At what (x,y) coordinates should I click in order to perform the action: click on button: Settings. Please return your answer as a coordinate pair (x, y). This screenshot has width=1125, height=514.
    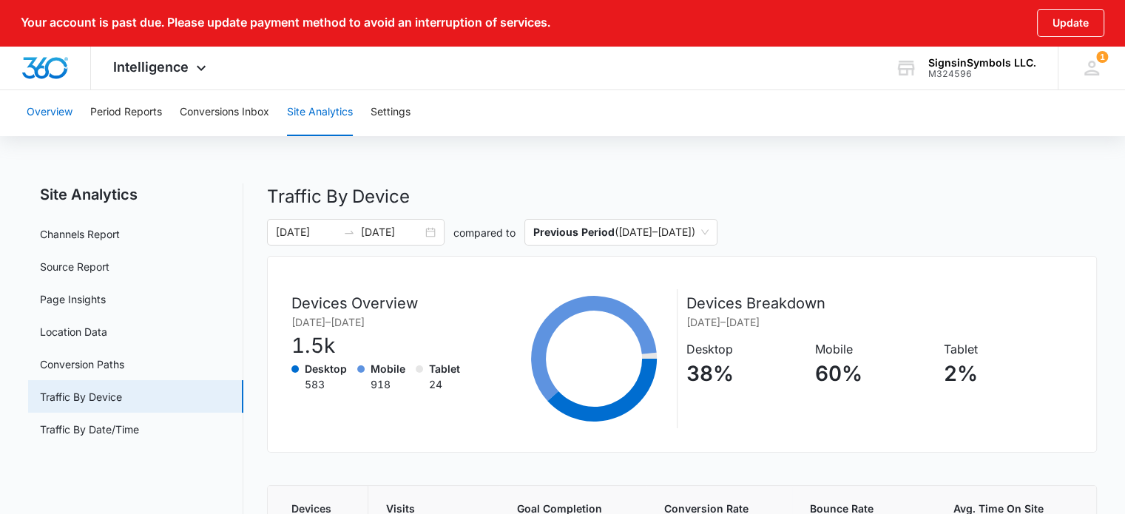
    Looking at the image, I should click on (391, 112).